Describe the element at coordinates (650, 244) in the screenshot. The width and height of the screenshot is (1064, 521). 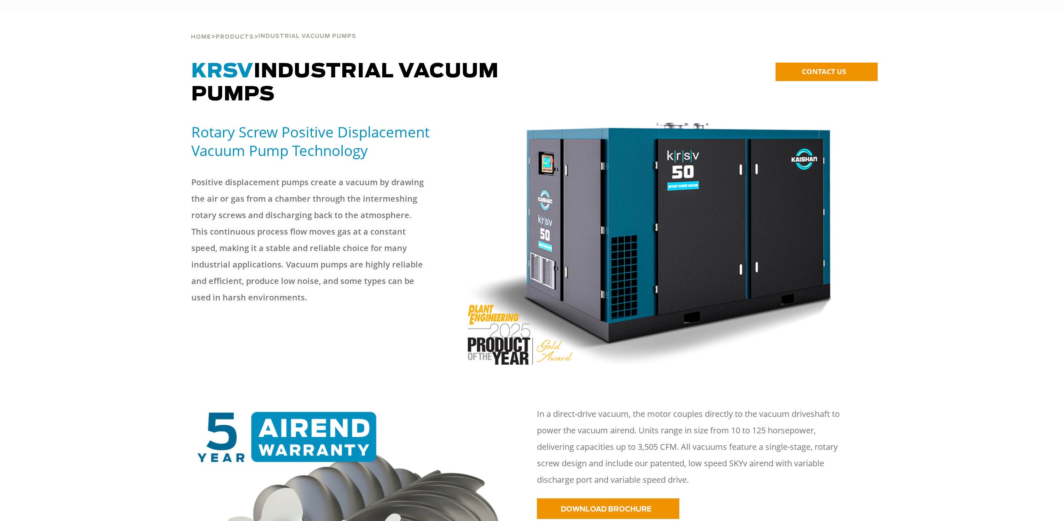
I see `div: POY-KRSV` at that location.